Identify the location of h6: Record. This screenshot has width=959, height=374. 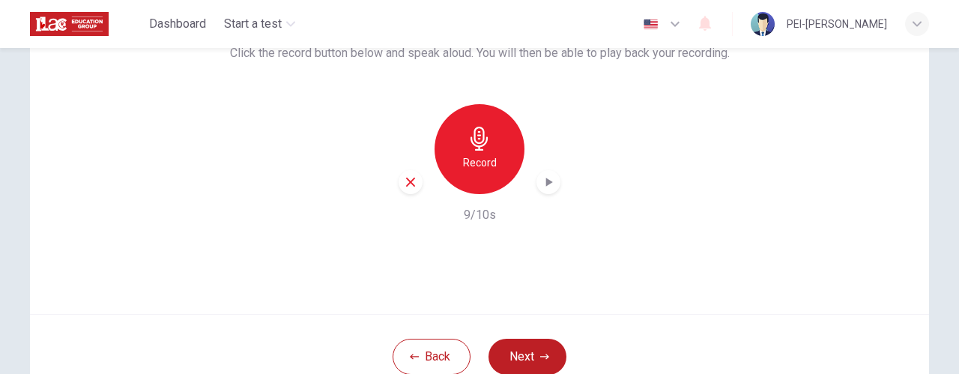
(479, 162).